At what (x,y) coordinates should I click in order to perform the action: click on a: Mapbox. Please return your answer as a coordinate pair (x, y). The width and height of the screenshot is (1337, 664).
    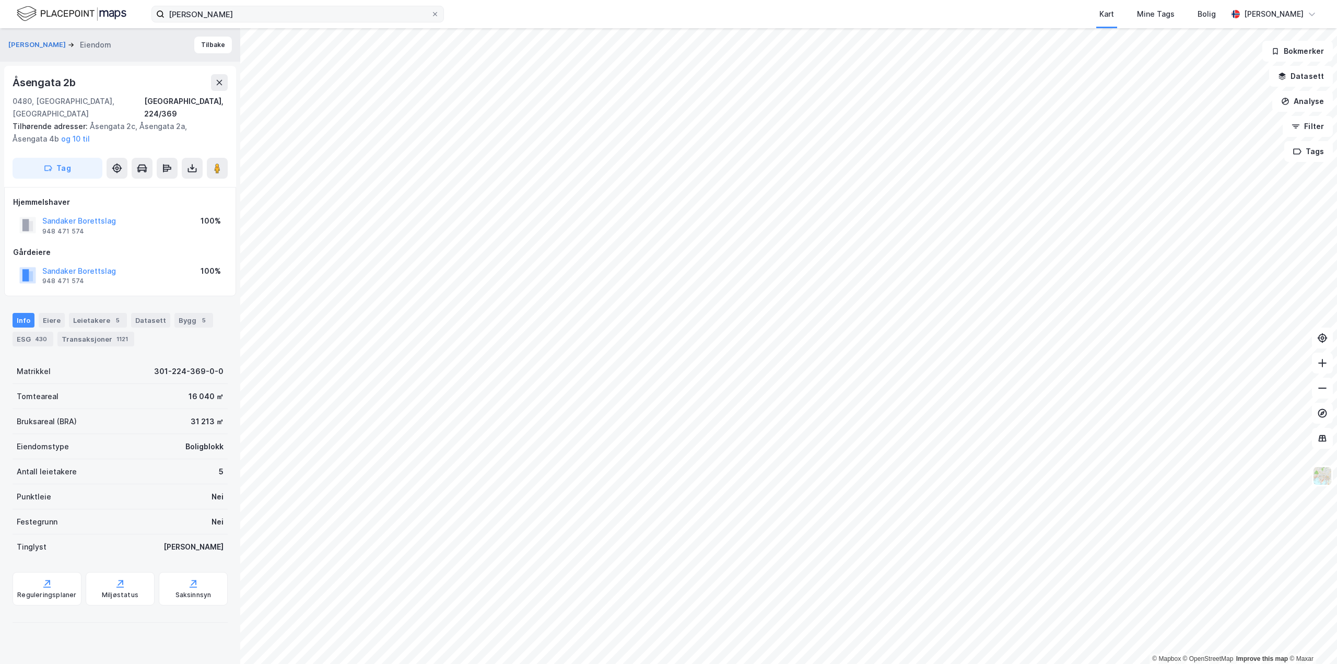
    Looking at the image, I should click on (1166, 659).